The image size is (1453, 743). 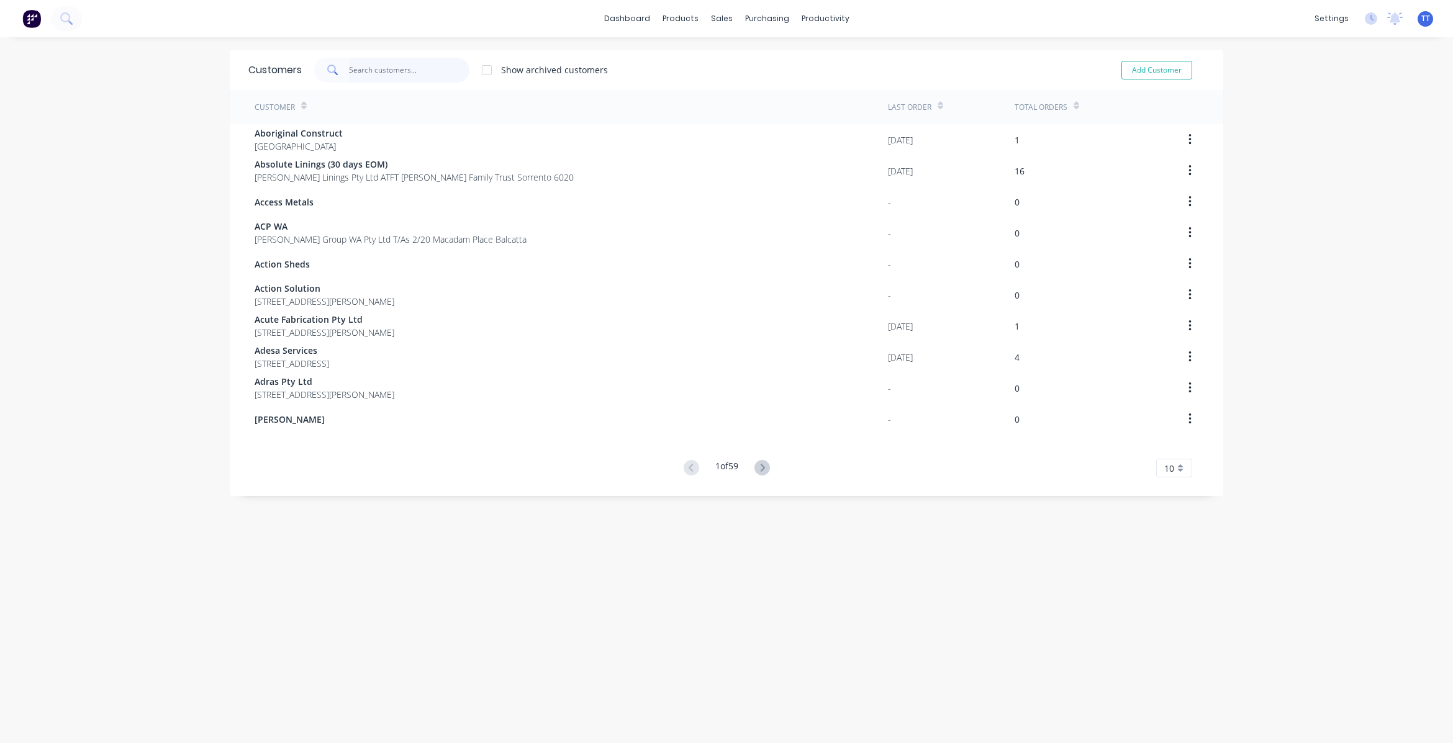 What do you see at coordinates (910, 107) in the screenshot?
I see `div: Last Order` at bounding box center [910, 107].